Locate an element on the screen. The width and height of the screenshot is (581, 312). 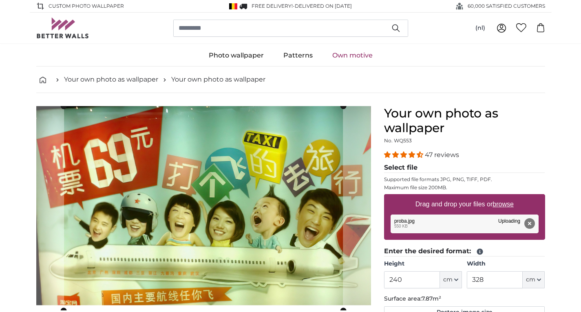
a: Patterns is located at coordinates (298, 55).